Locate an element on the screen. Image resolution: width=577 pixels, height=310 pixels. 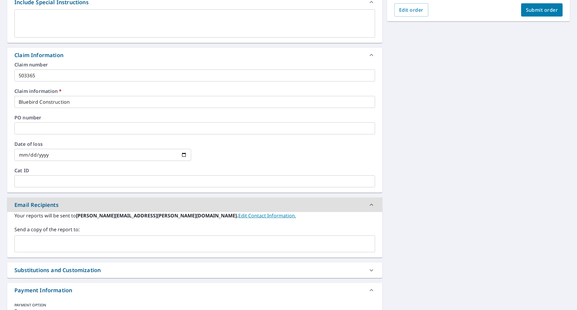
label: Claim information is located at coordinates (195, 91).